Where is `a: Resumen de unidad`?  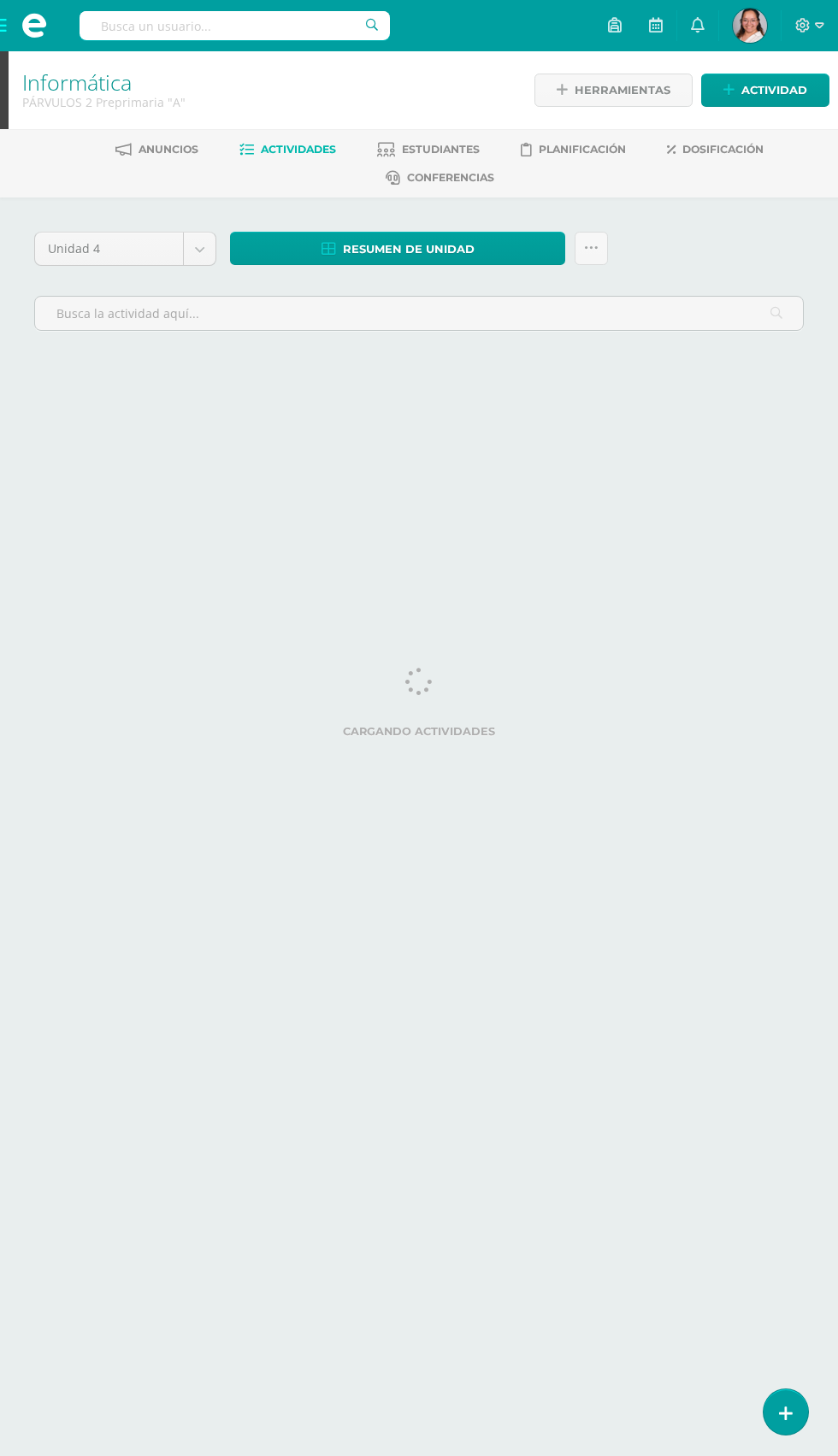 a: Resumen de unidad is located at coordinates (397, 248).